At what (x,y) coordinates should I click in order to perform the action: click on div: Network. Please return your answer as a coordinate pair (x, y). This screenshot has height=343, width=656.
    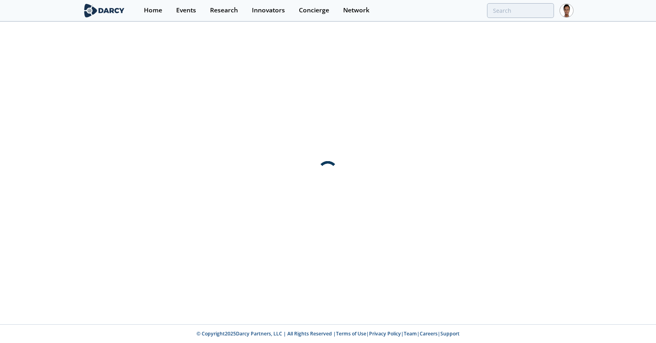
    Looking at the image, I should click on (356, 10).